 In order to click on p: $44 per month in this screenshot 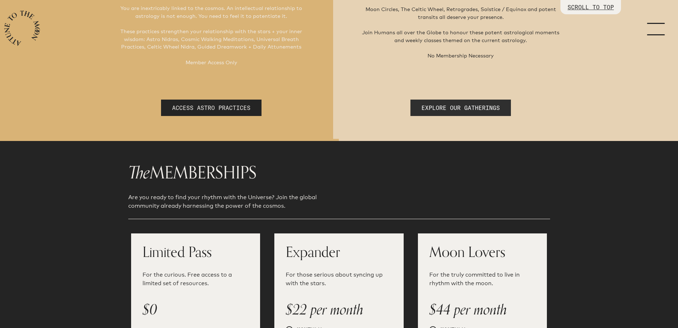, I will do `click(483, 309)`.